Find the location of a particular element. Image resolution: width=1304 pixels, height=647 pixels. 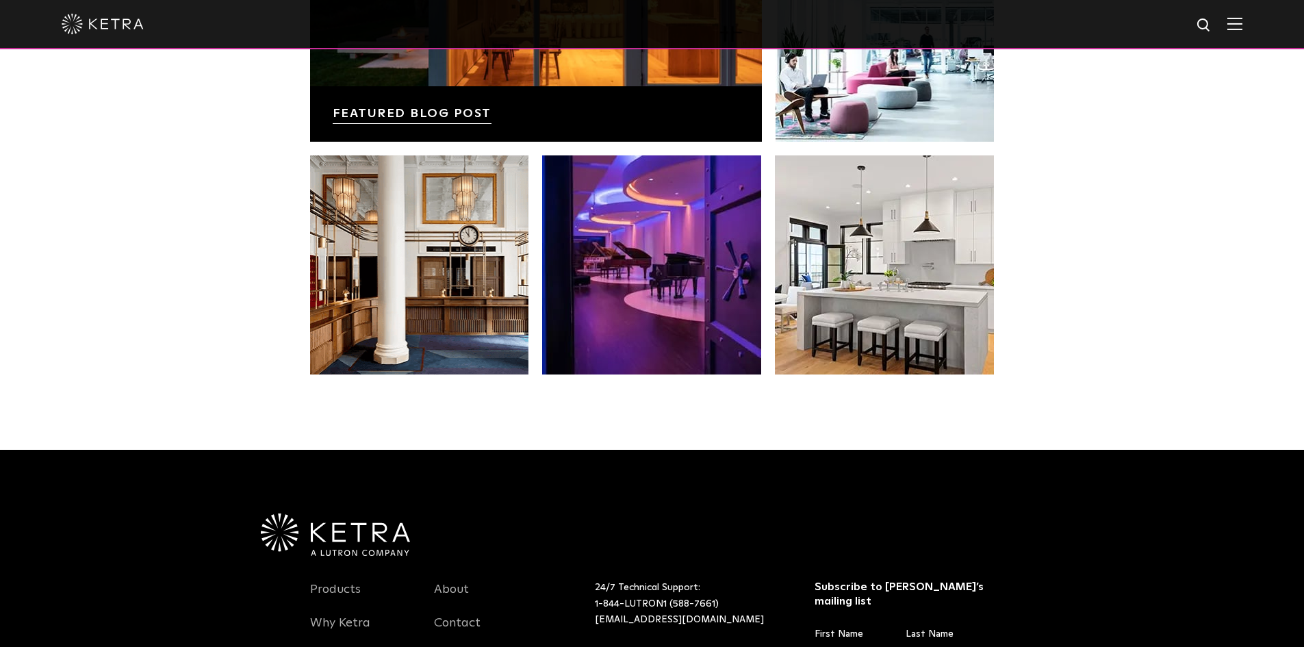

a: About is located at coordinates (451, 598).